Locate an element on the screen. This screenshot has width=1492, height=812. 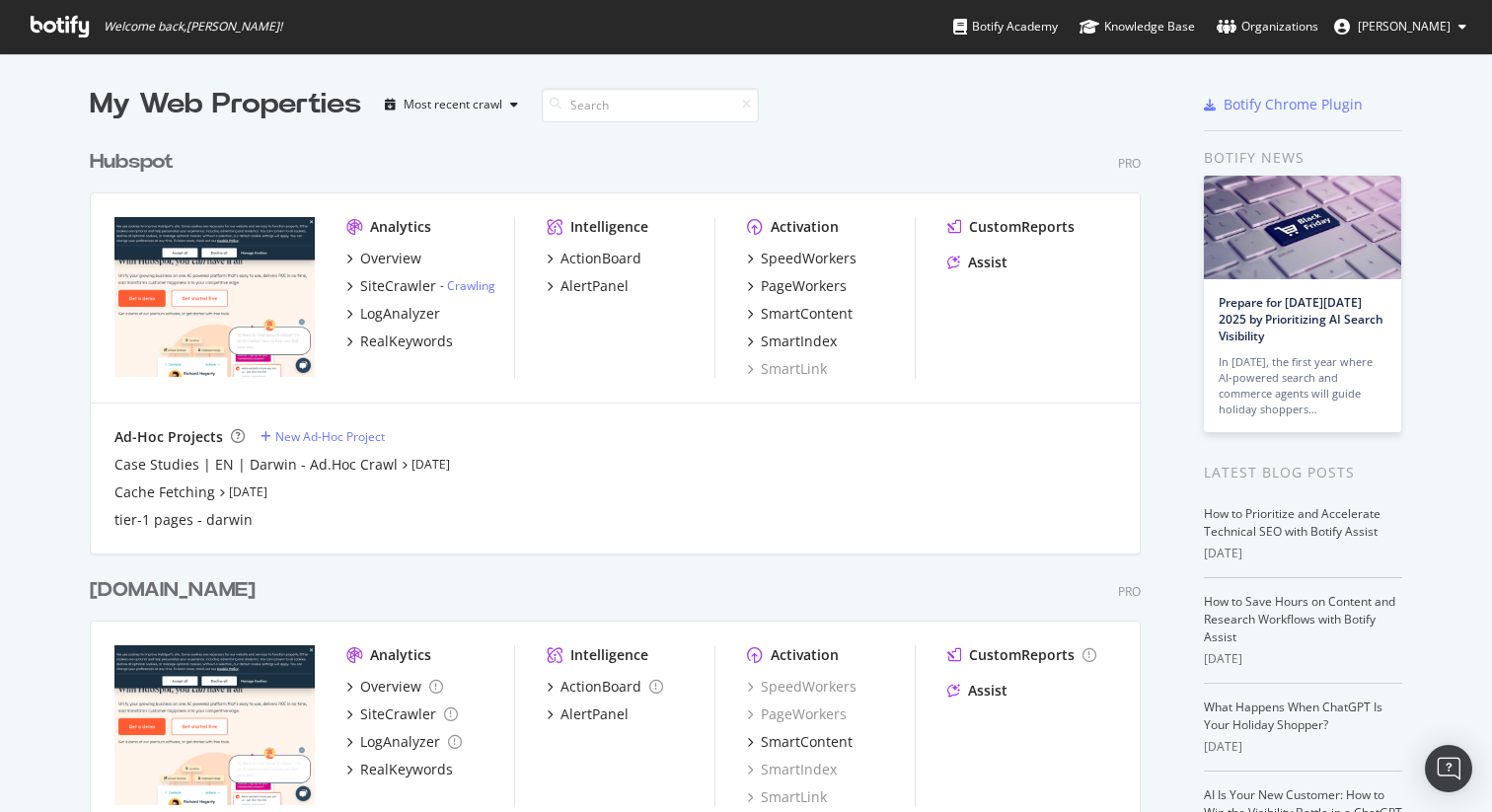
div: Botify Academy is located at coordinates (1006, 27).